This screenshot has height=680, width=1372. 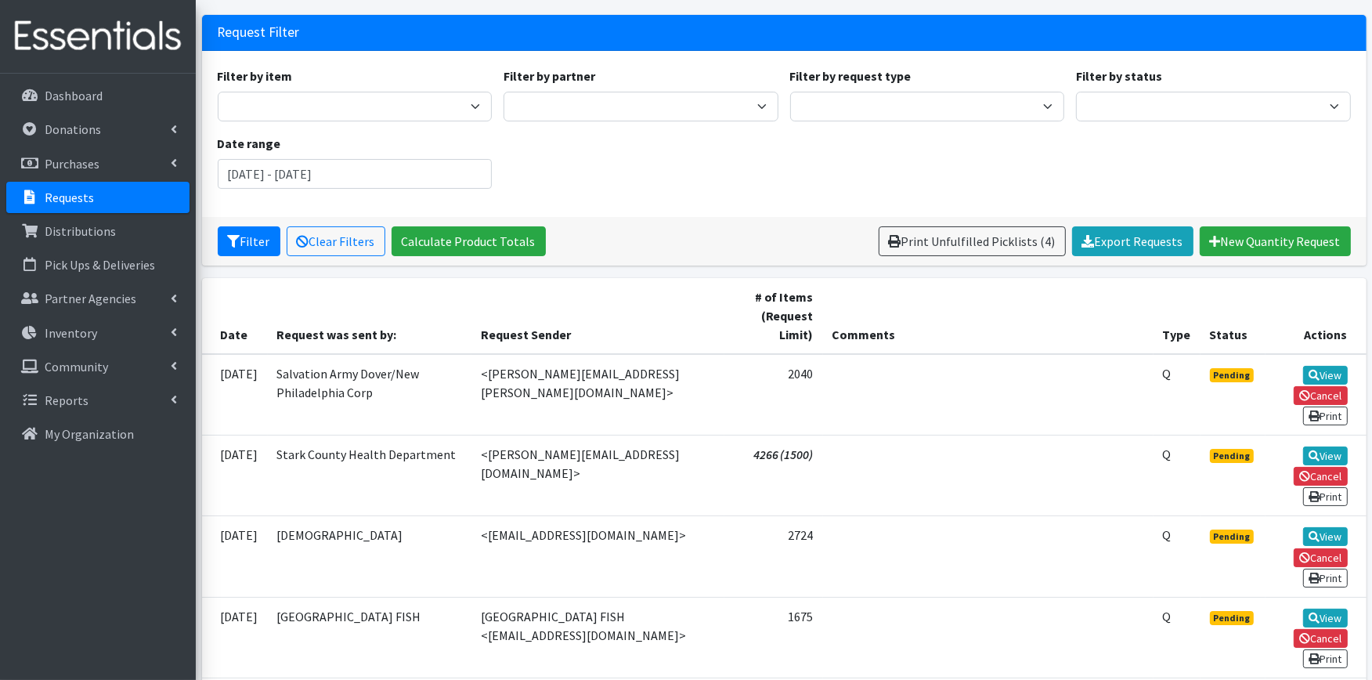 I want to click on p: Distributions, so click(x=80, y=231).